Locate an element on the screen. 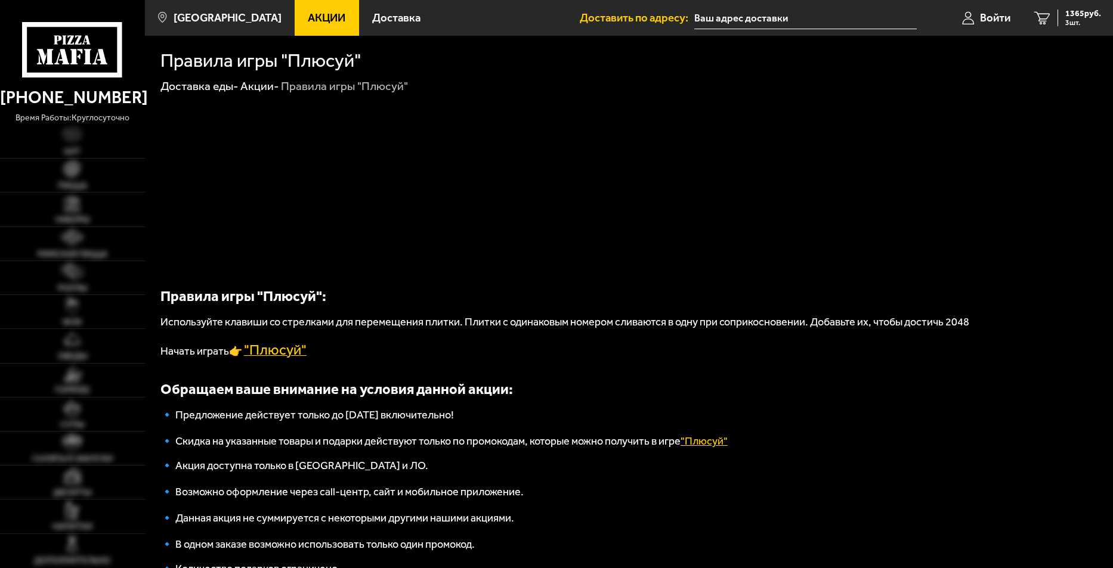  span: Римская пицца is located at coordinates (72, 255).